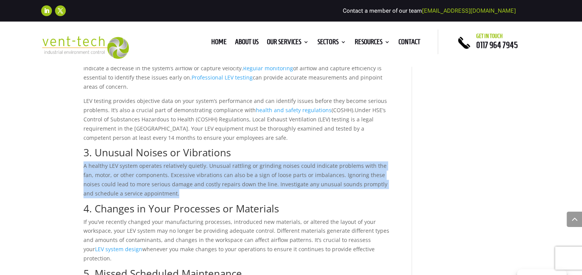 This screenshot has width=582, height=275. I want to click on a: Our Services, so click(288, 43).